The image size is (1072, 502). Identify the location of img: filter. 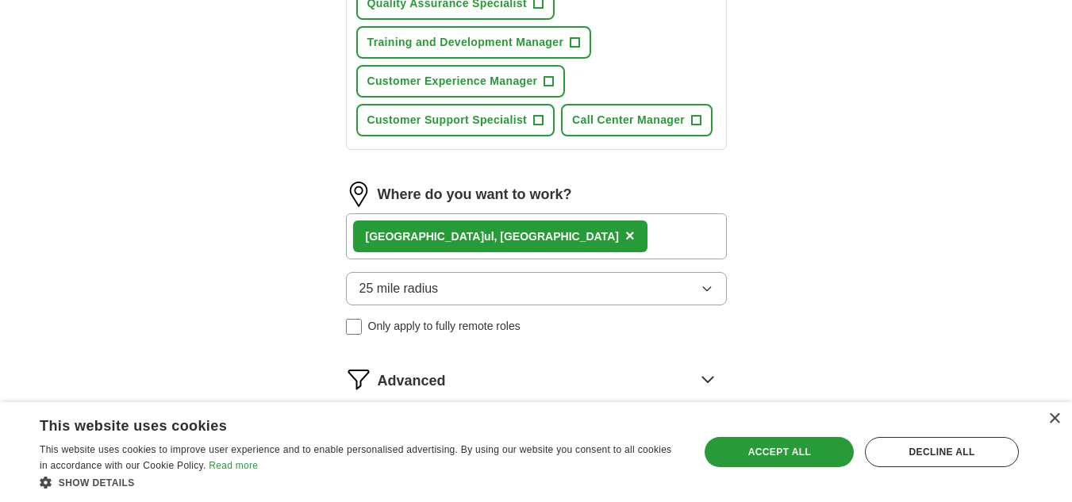
(359, 379).